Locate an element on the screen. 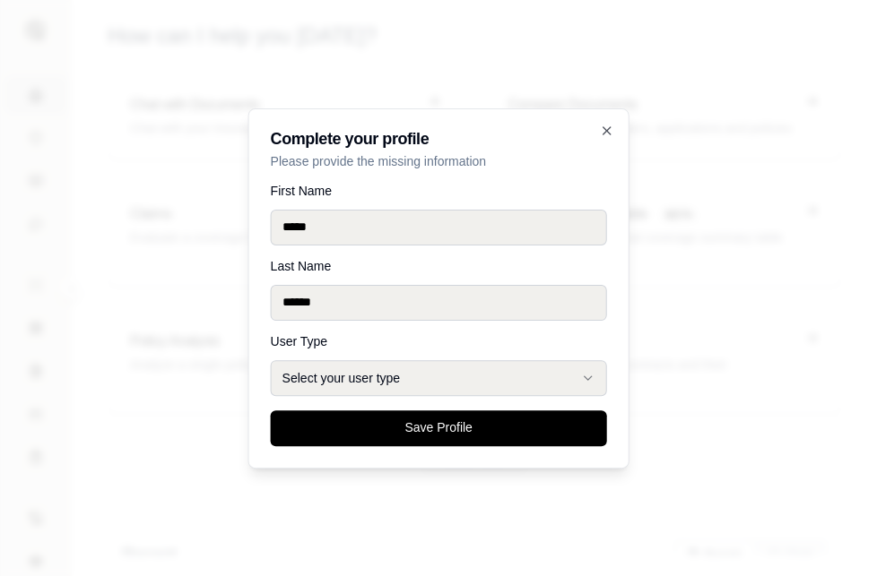  label: Last Name is located at coordinates (438, 266).